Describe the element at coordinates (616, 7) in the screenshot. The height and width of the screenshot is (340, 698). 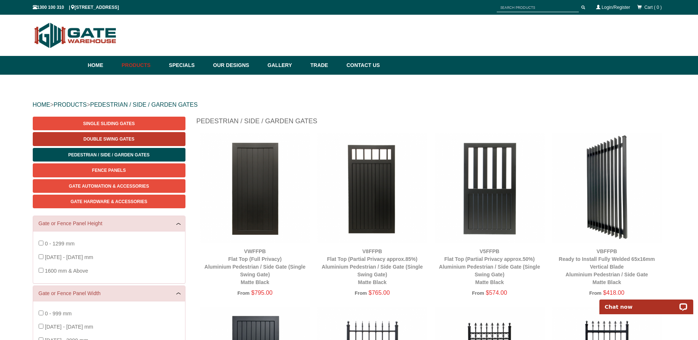
I see `a: Login/Register` at that location.